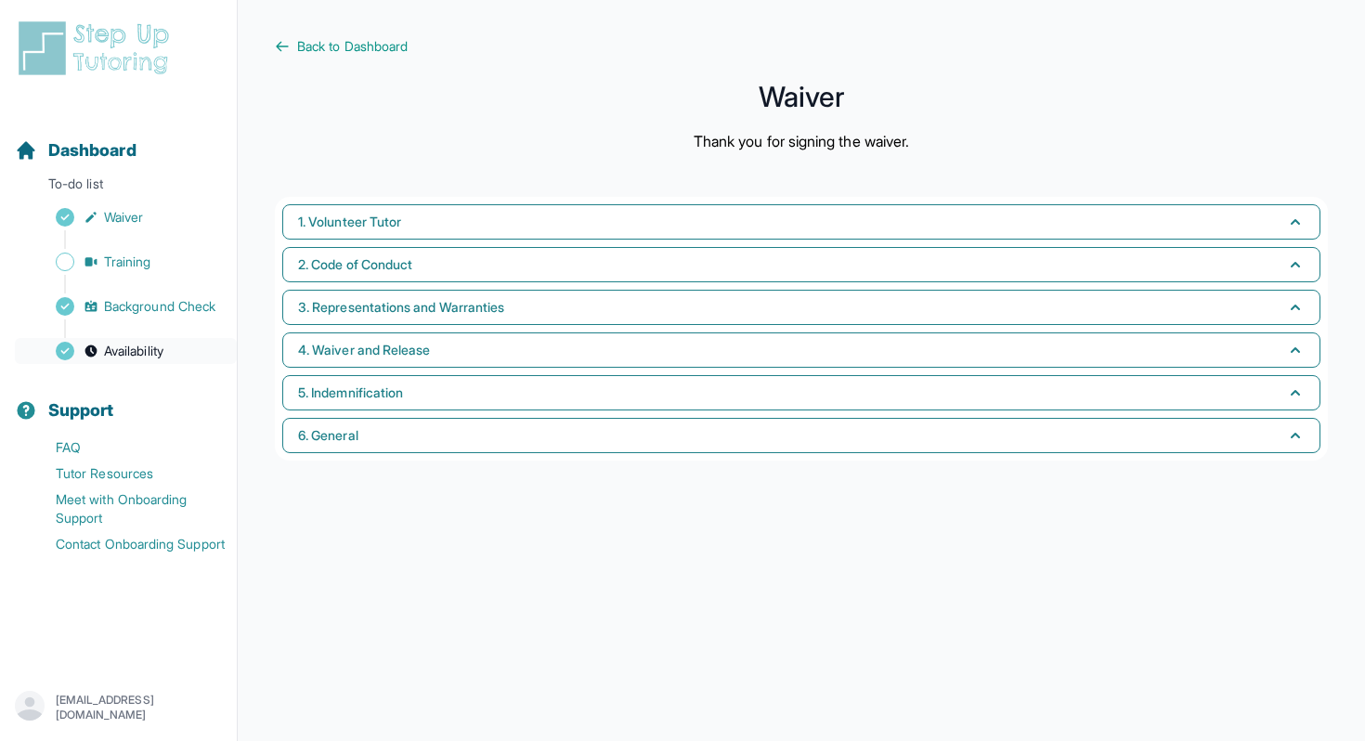 The width and height of the screenshot is (1365, 741). Describe the element at coordinates (802, 97) in the screenshot. I see `h1: Waiver` at that location.